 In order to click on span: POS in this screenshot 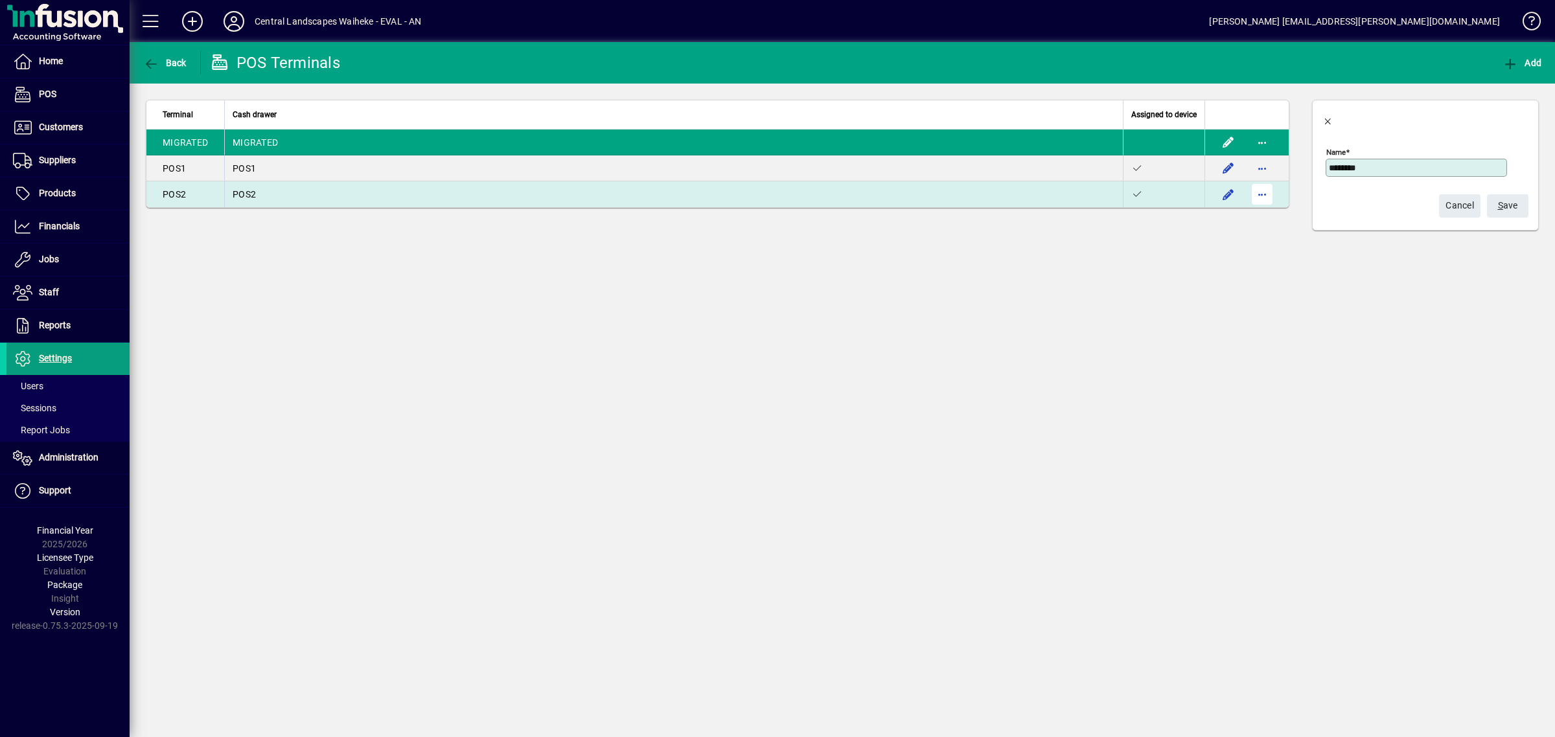, I will do `click(47, 94)`.